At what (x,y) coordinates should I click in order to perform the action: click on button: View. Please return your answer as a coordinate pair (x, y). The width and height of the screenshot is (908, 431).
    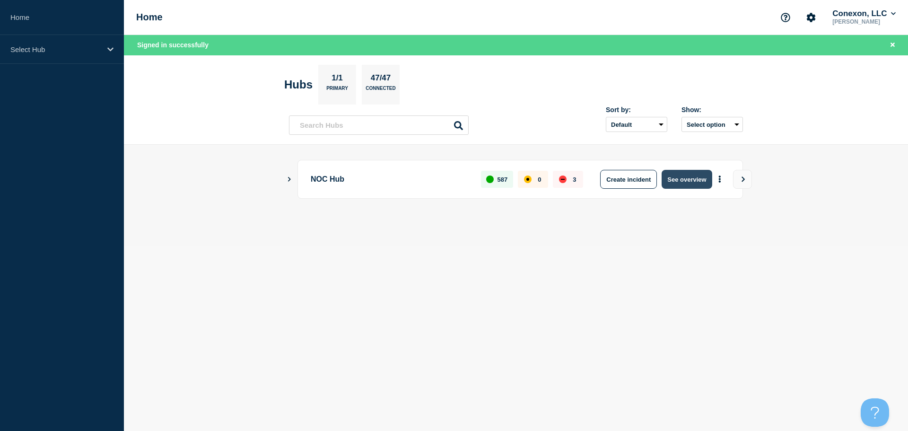
    Looking at the image, I should click on (743, 179).